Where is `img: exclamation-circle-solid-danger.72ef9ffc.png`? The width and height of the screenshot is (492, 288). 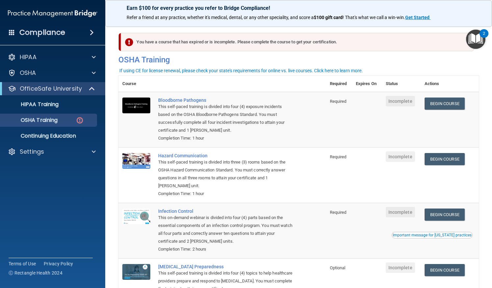
img: exclamation-circle-solid-danger.72ef9ffc.png is located at coordinates (129, 42).